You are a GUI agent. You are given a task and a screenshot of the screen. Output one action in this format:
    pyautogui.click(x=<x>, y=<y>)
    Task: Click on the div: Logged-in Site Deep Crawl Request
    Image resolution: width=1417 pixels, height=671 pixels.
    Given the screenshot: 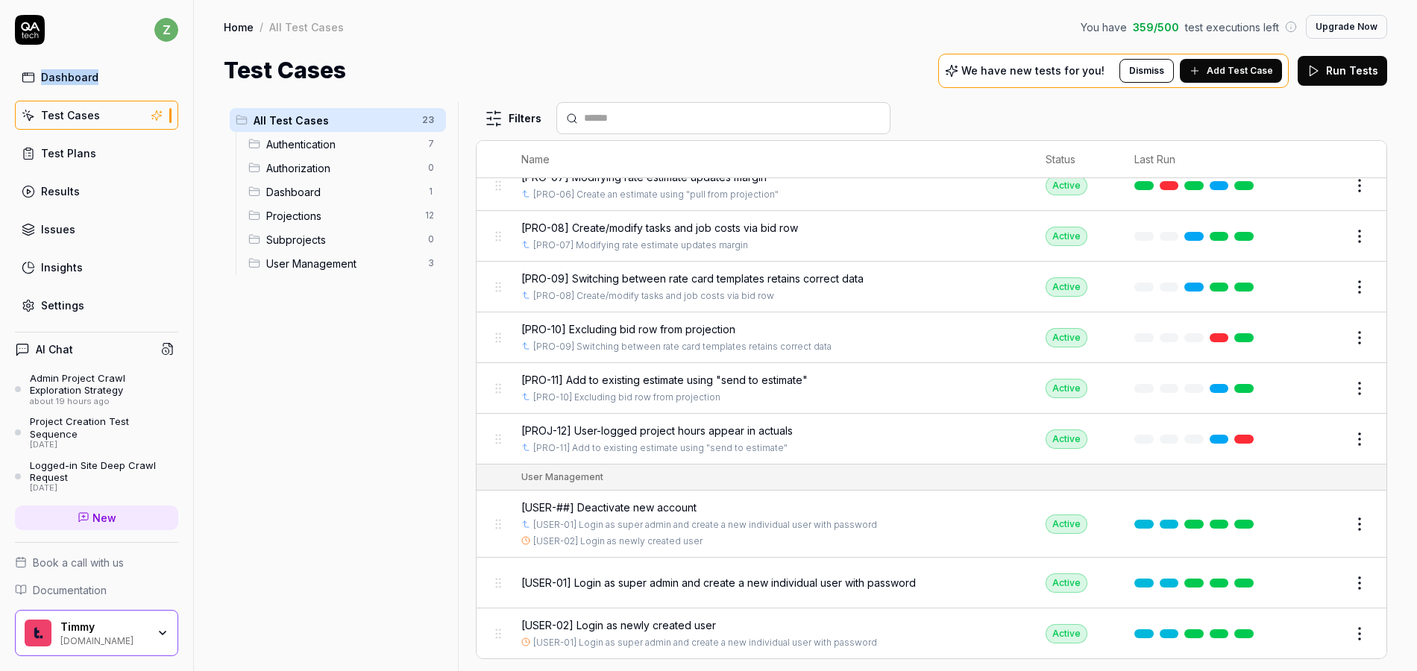 What is the action you would take?
    pyautogui.click(x=104, y=471)
    